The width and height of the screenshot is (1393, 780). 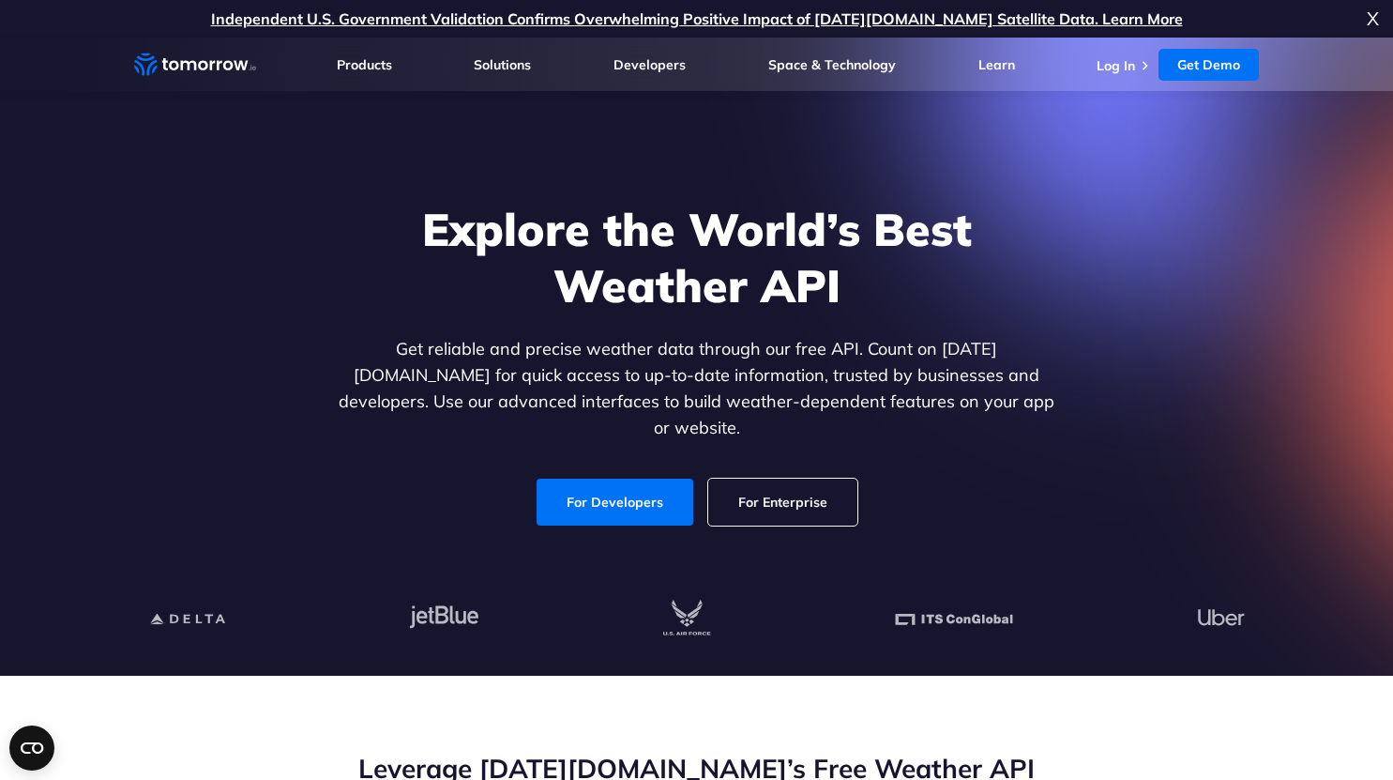 What do you see at coordinates (782, 502) in the screenshot?
I see `a: For Enterprise` at bounding box center [782, 502].